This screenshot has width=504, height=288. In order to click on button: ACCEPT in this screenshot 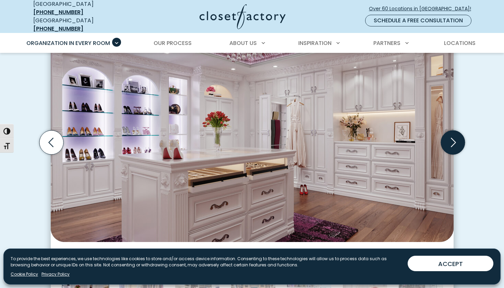, I will do `click(450, 263)`.